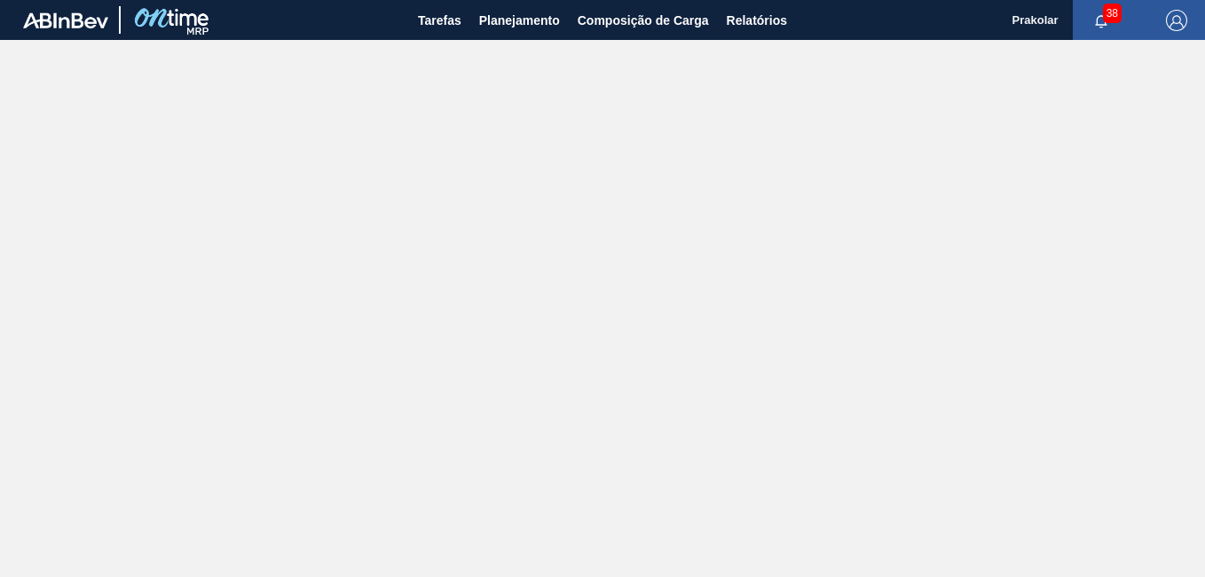 The width and height of the screenshot is (1205, 577). I want to click on span: Relatórios, so click(757, 20).